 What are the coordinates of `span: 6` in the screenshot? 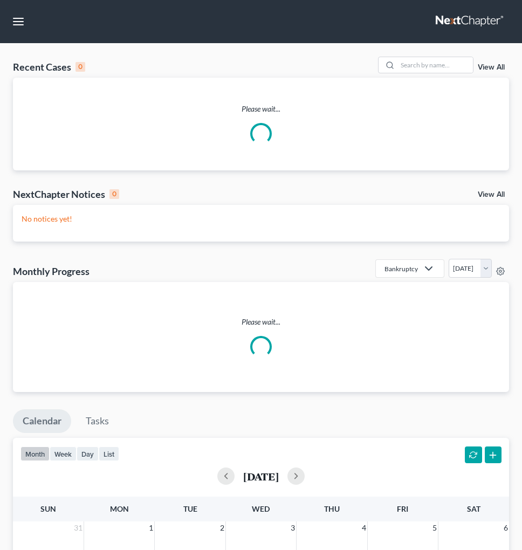 It's located at (506, 528).